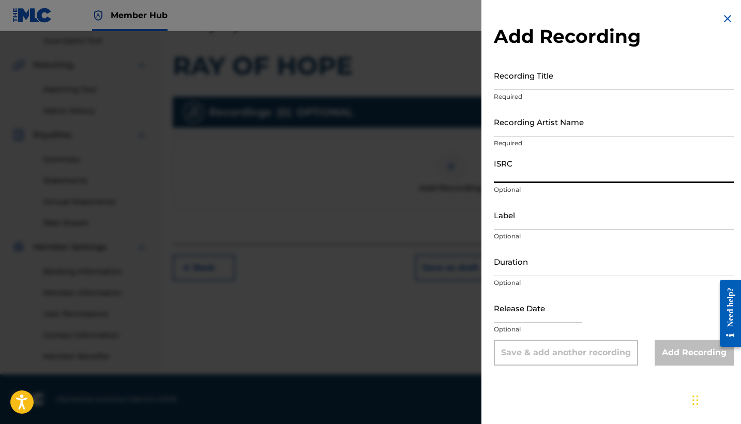 This screenshot has width=741, height=424. Describe the element at coordinates (32, 15) in the screenshot. I see `img: MLC Logo` at that location.